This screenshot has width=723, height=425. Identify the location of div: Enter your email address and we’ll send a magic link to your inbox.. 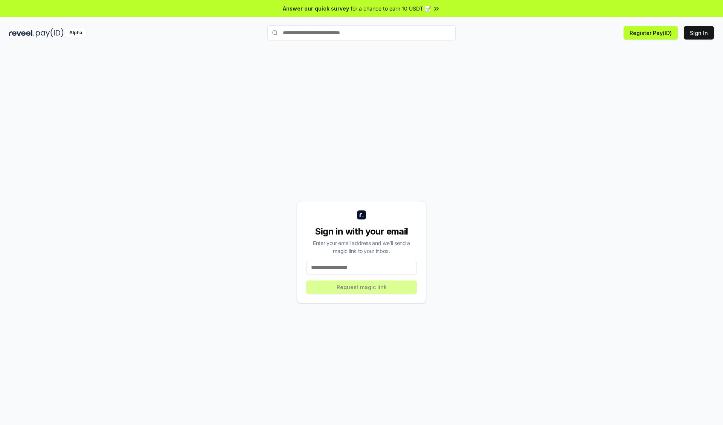
(361, 247).